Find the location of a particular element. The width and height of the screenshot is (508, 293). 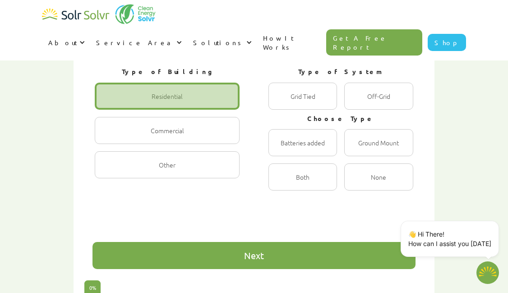

div: next slide is located at coordinates (254, 255).